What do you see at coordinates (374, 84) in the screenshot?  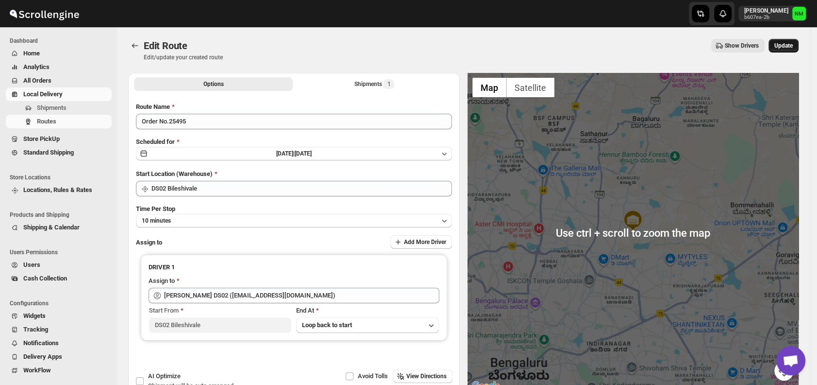 I see `div: Shipments` at bounding box center [374, 84].